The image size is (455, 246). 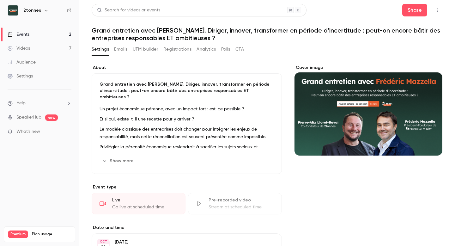 What do you see at coordinates (239, 49) in the screenshot?
I see `button: CTA` at bounding box center [239, 49].